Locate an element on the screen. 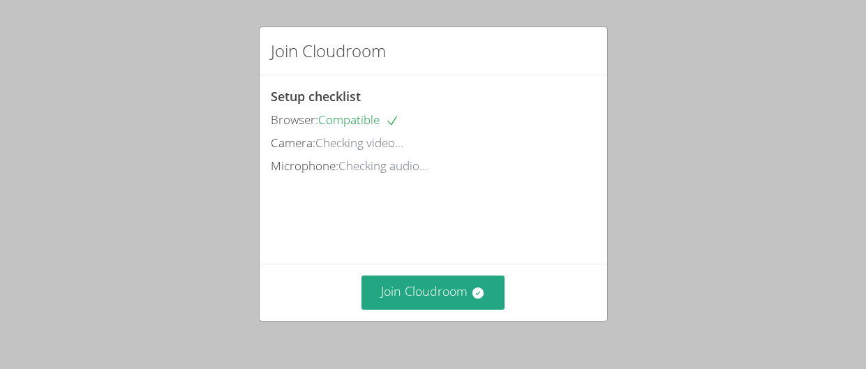 The width and height of the screenshot is (866, 369). span: Compatible is located at coordinates (359, 119).